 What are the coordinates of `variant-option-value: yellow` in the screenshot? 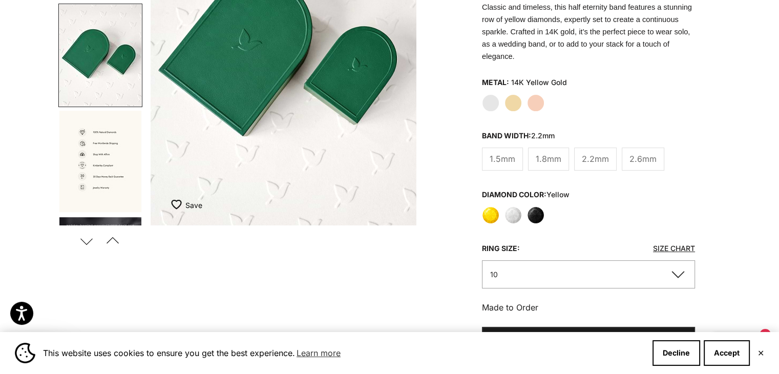 It's located at (558, 194).